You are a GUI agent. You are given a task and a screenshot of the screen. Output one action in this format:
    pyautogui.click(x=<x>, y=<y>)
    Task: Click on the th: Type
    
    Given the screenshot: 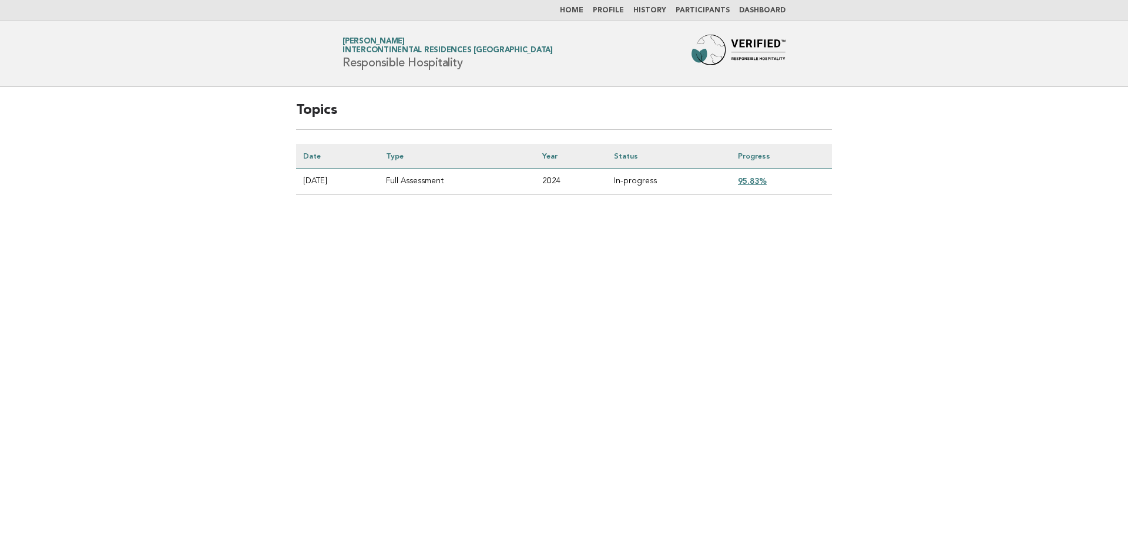 What is the action you would take?
    pyautogui.click(x=457, y=156)
    